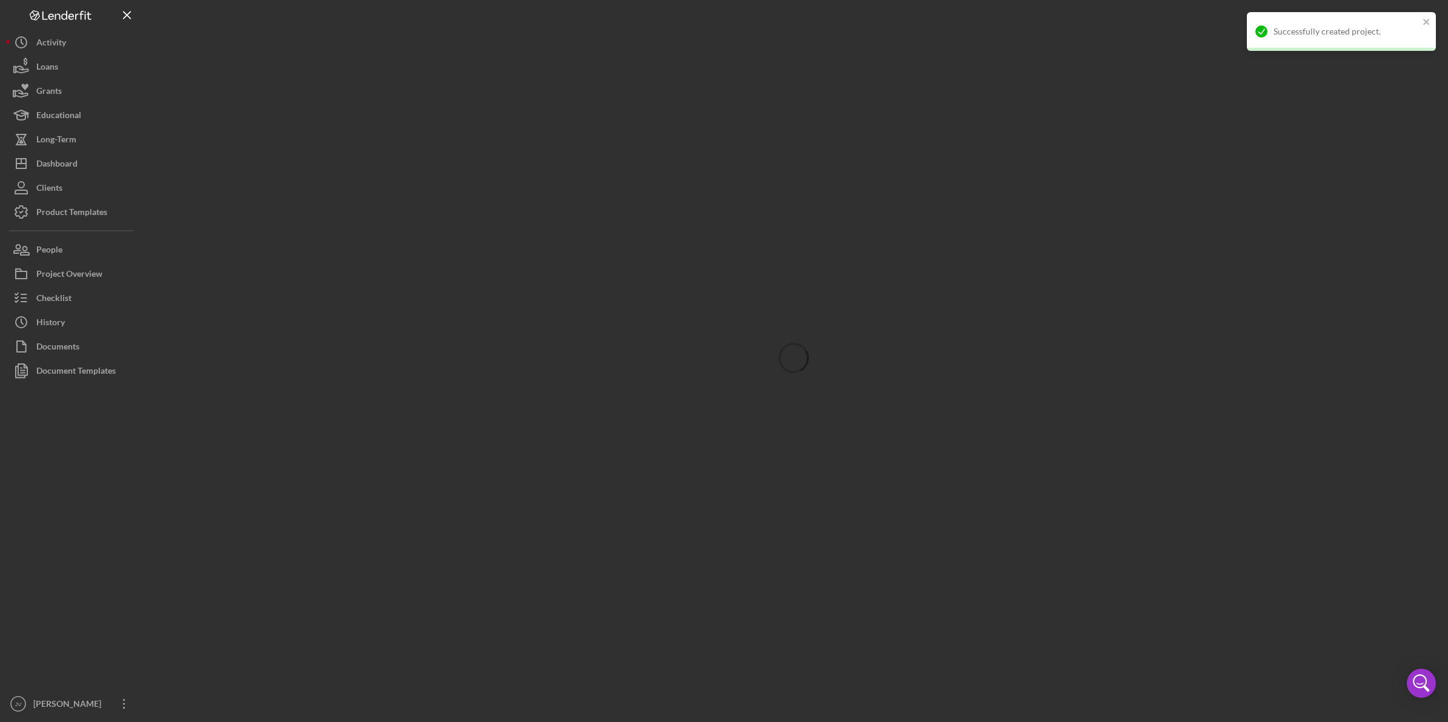  I want to click on a: Grants, so click(73, 91).